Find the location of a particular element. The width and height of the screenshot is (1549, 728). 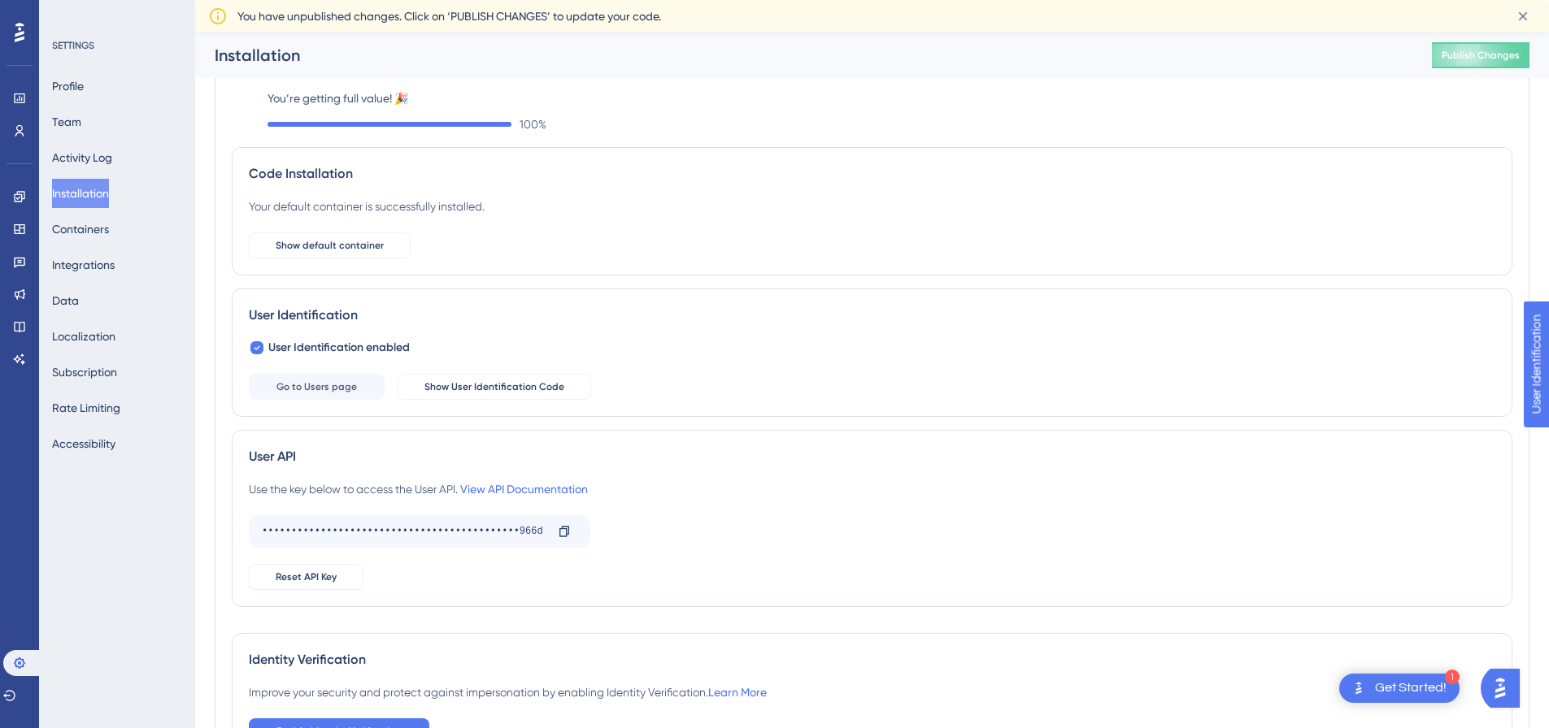

button: Reset API Key is located at coordinates (306, 577).